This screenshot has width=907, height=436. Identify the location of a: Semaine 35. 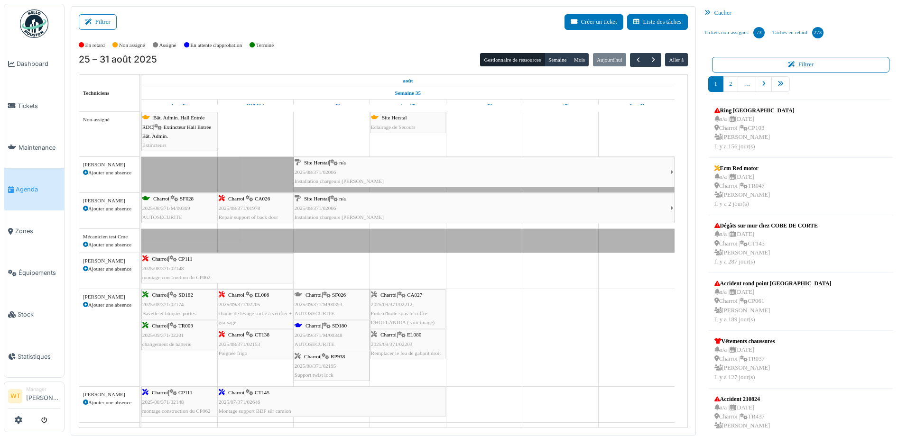
(408, 93).